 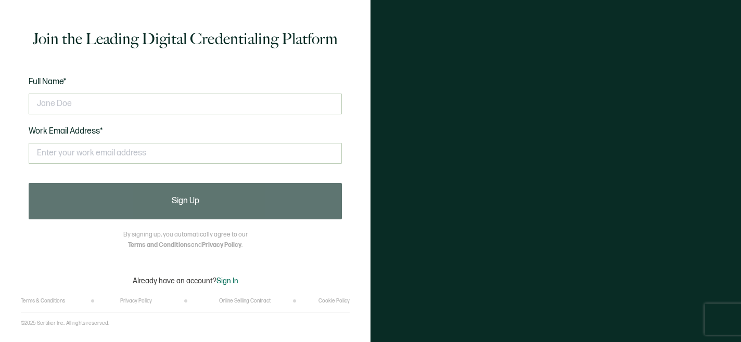 What do you see at coordinates (185, 201) in the screenshot?
I see `span: Sign Up` at bounding box center [185, 201].